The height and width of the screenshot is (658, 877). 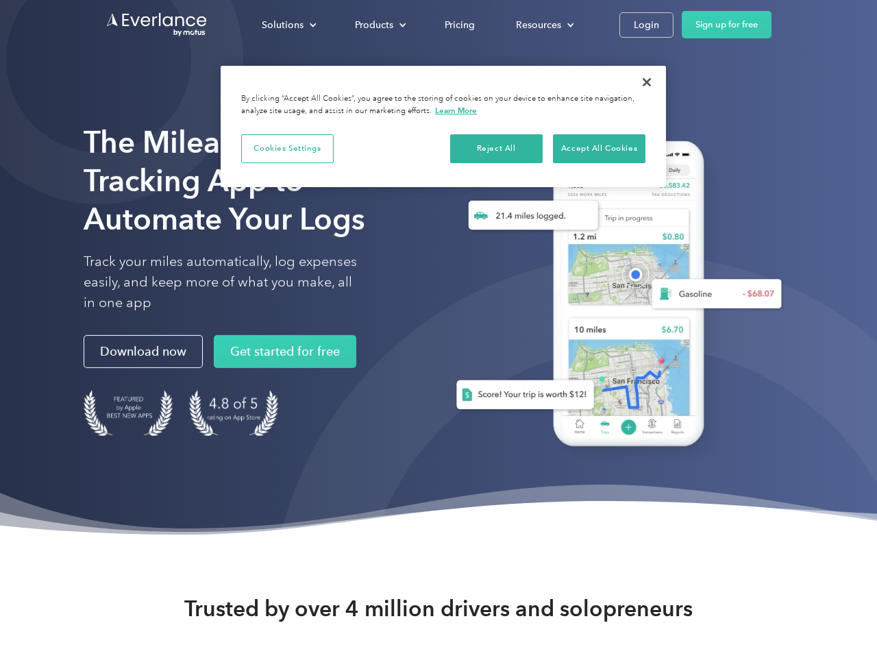 What do you see at coordinates (460, 25) in the screenshot?
I see `div: Pricing` at bounding box center [460, 25].